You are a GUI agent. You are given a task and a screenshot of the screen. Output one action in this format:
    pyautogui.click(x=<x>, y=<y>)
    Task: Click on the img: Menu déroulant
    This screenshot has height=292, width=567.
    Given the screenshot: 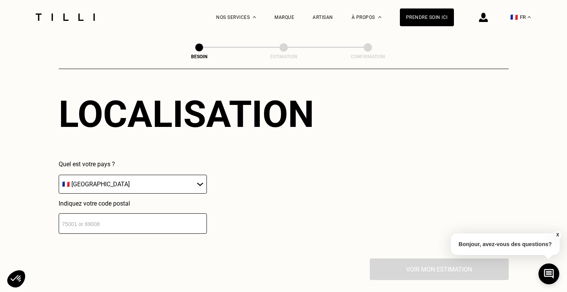 What is the action you would take?
    pyautogui.click(x=254, y=17)
    